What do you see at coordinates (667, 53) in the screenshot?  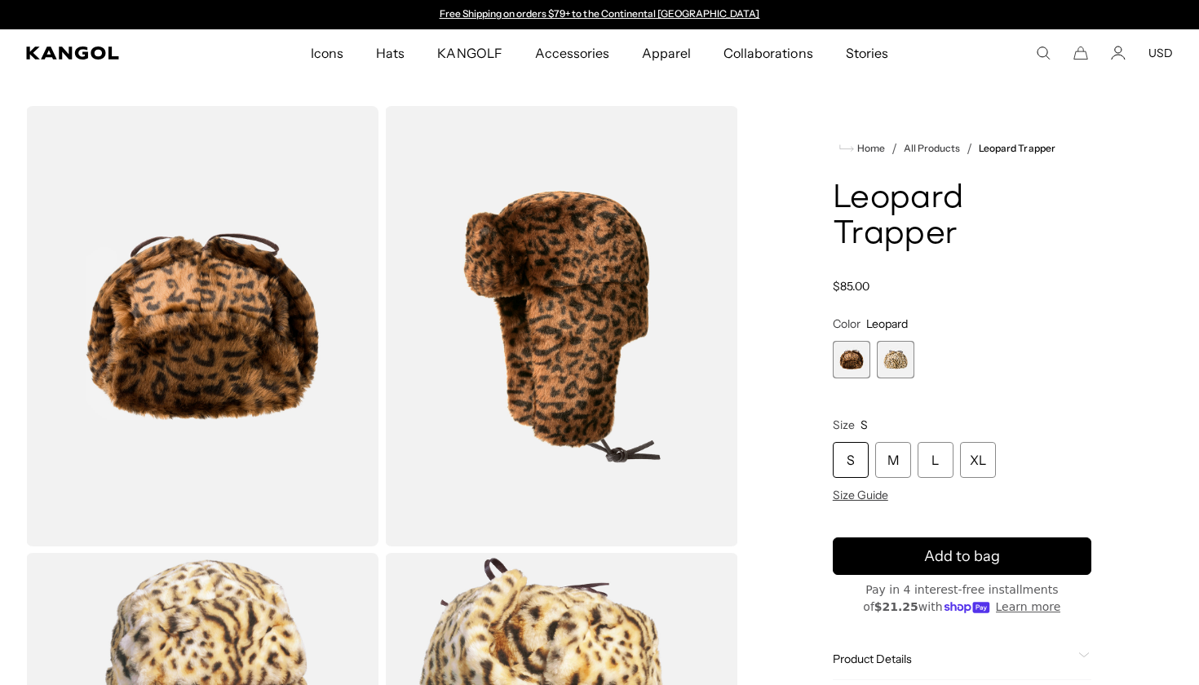 I see `a: Apparel` at bounding box center [667, 53].